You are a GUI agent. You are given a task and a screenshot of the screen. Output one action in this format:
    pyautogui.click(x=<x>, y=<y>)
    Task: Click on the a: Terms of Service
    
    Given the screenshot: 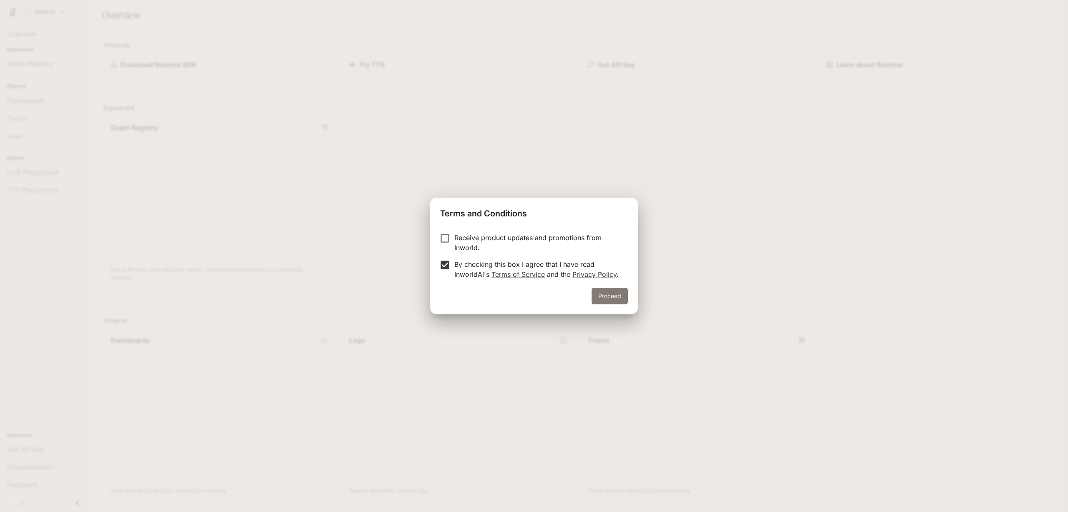 What is the action you would take?
    pyautogui.click(x=518, y=274)
    